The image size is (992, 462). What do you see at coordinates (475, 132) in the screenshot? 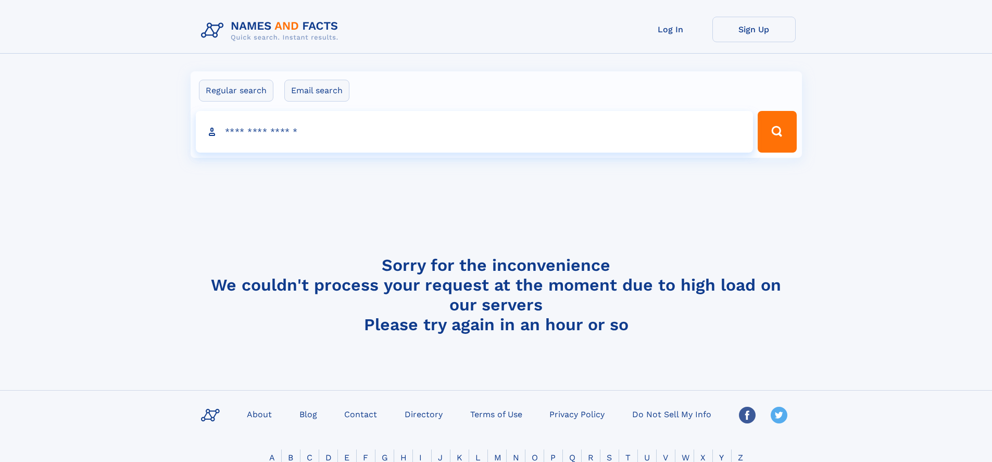
I see `input: search input` at bounding box center [475, 132].